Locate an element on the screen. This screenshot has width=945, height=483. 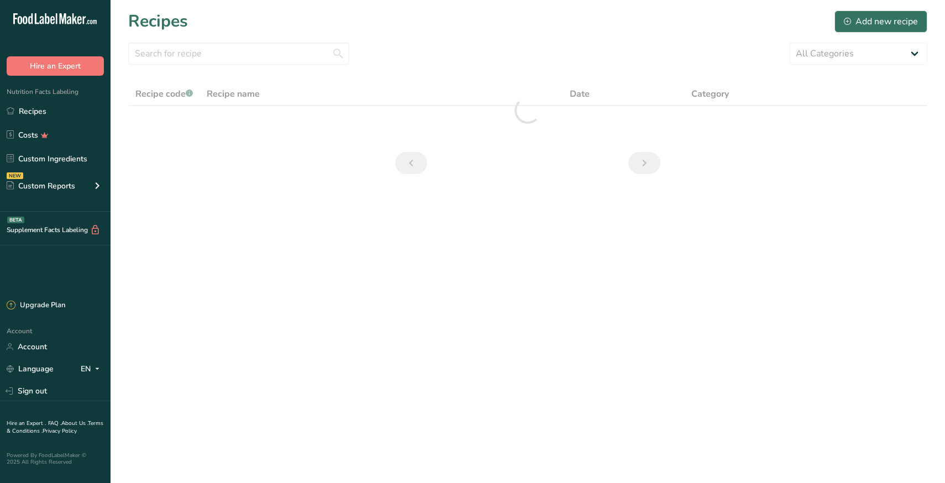
a: FAQ . is located at coordinates (55, 423).